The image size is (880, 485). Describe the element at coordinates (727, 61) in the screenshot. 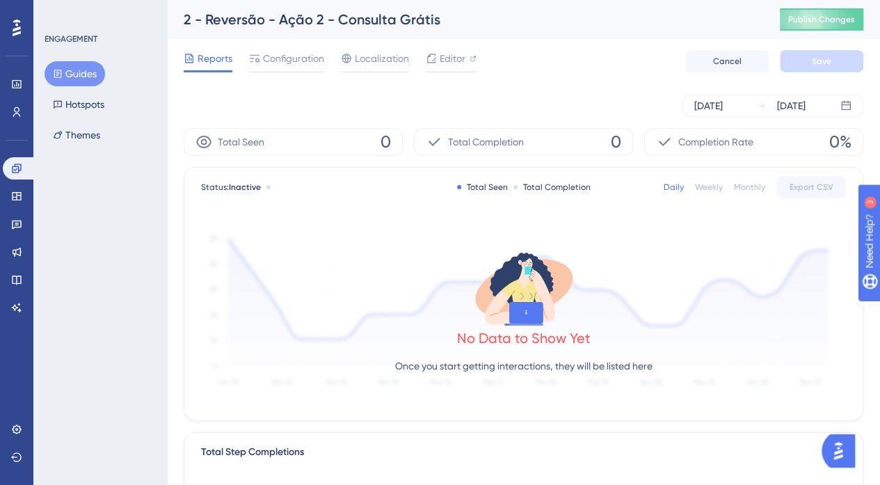

I see `button: Cancel` at that location.